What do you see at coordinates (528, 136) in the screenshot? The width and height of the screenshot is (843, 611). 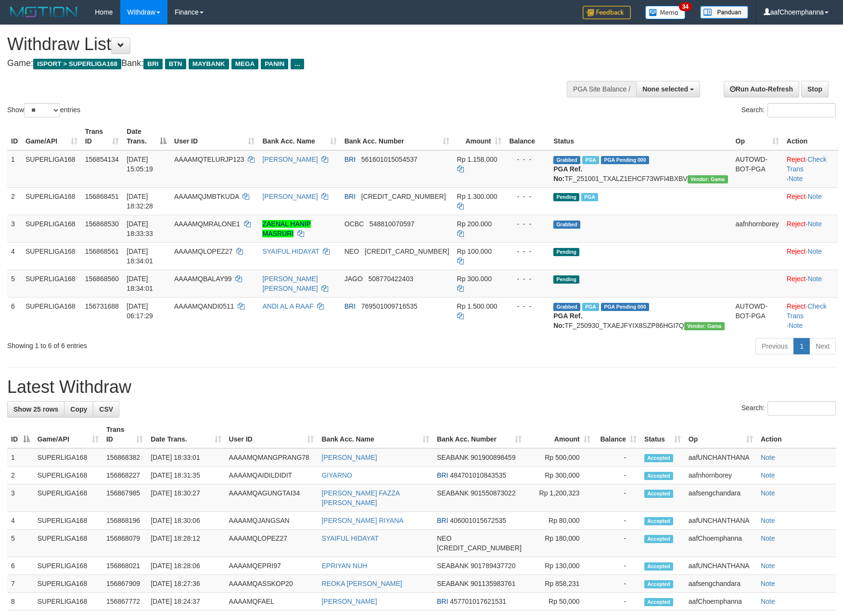 I see `th: Balance` at bounding box center [528, 136].